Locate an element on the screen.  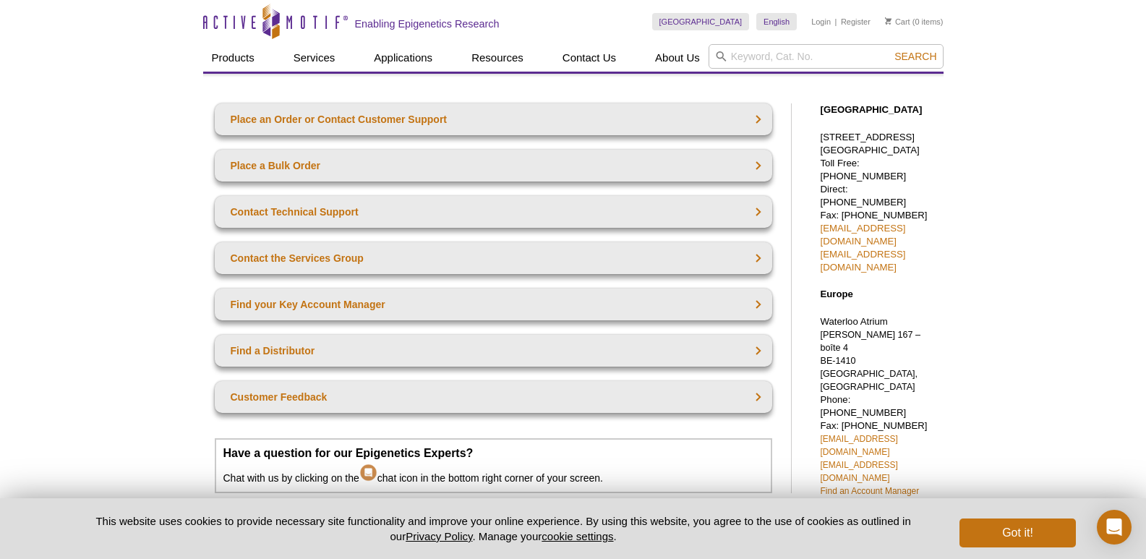
img: Your Cart is located at coordinates (888, 21).